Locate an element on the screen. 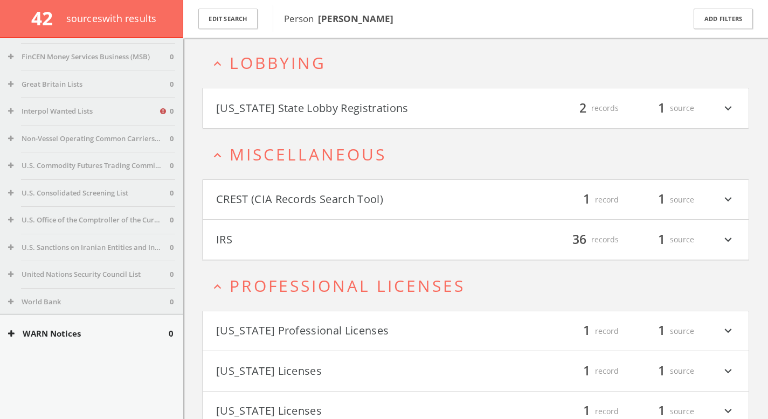  span: 2 is located at coordinates (582, 108).